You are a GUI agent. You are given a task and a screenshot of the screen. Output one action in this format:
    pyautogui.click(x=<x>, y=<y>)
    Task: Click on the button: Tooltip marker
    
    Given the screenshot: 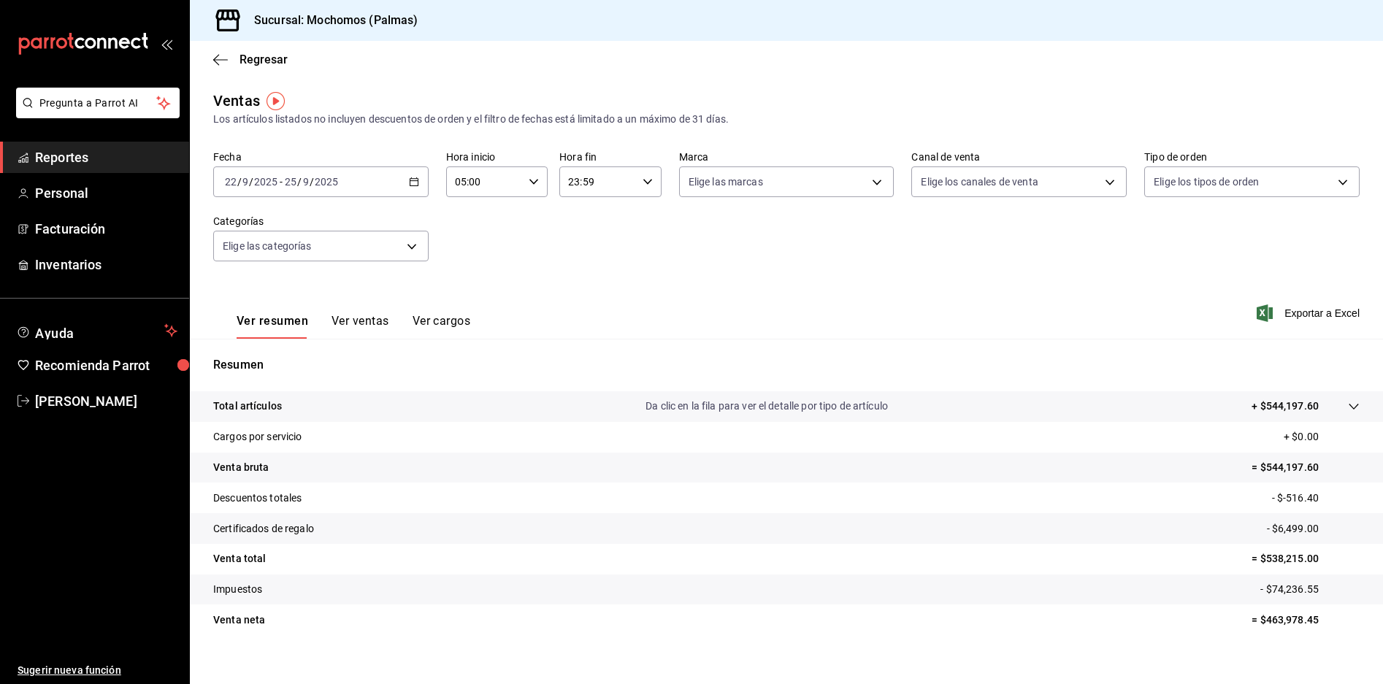 What is the action you would take?
    pyautogui.click(x=275, y=101)
    